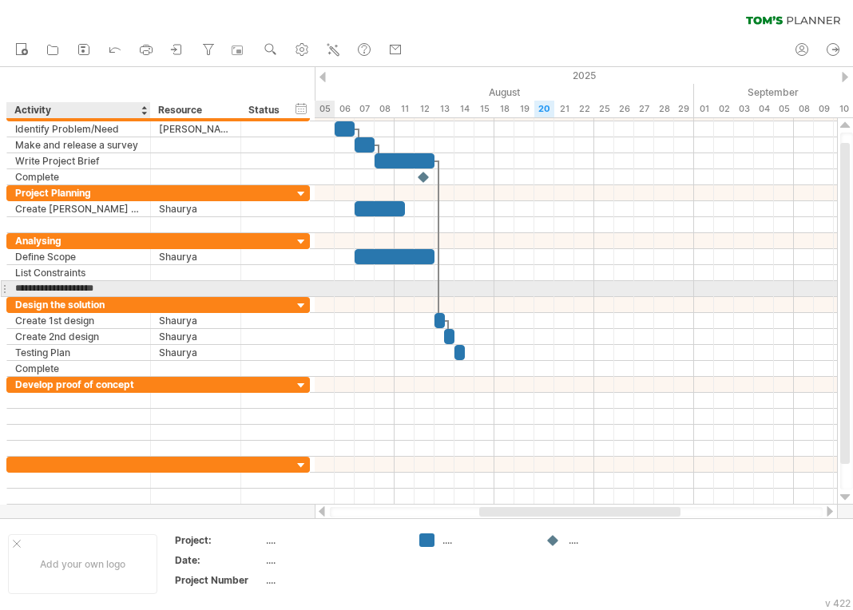  Describe the element at coordinates (219, 540) in the screenshot. I see `div: Project:` at that location.